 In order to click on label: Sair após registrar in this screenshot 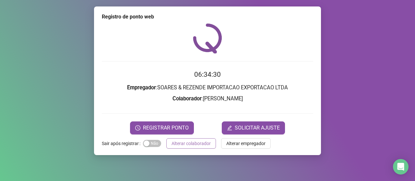, I will do `click(122, 144)`.